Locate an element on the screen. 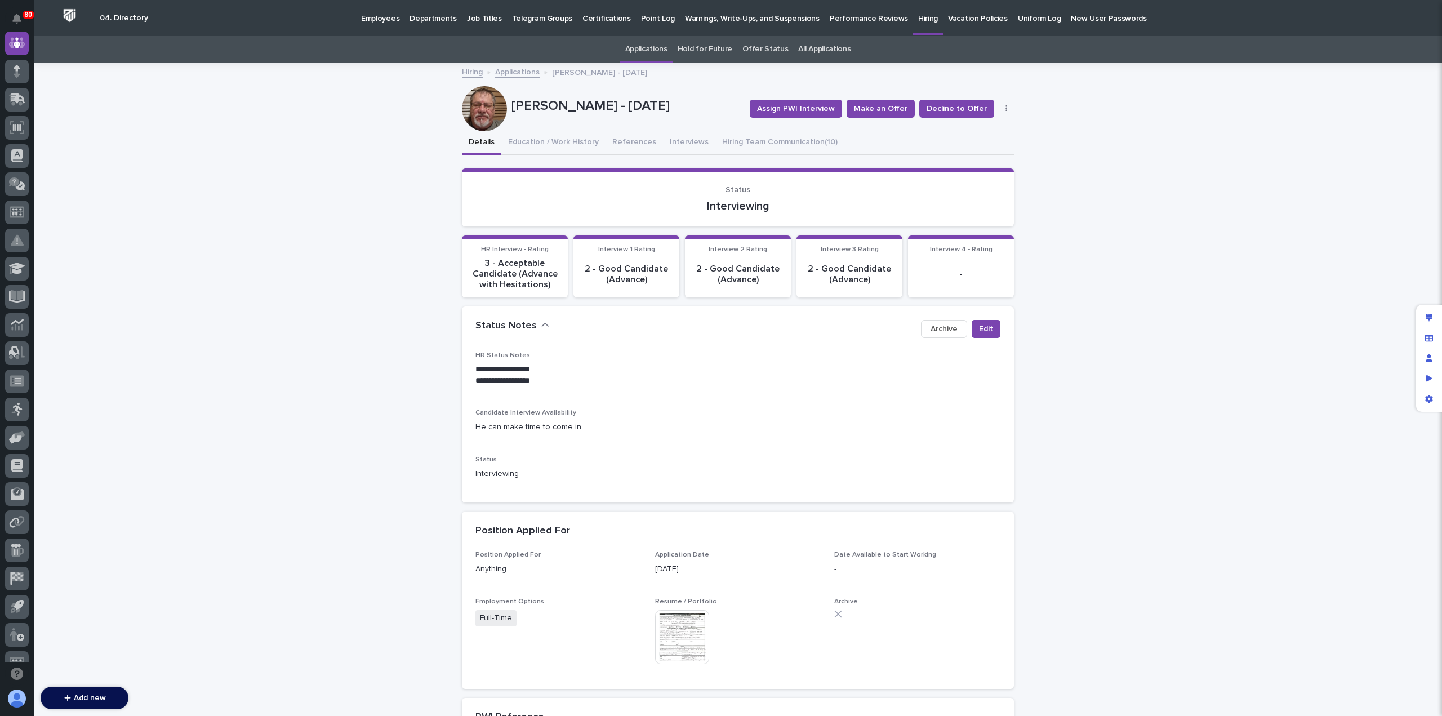 Image resolution: width=1442 pixels, height=716 pixels. div: Manage fields and data is located at coordinates (1429, 338).